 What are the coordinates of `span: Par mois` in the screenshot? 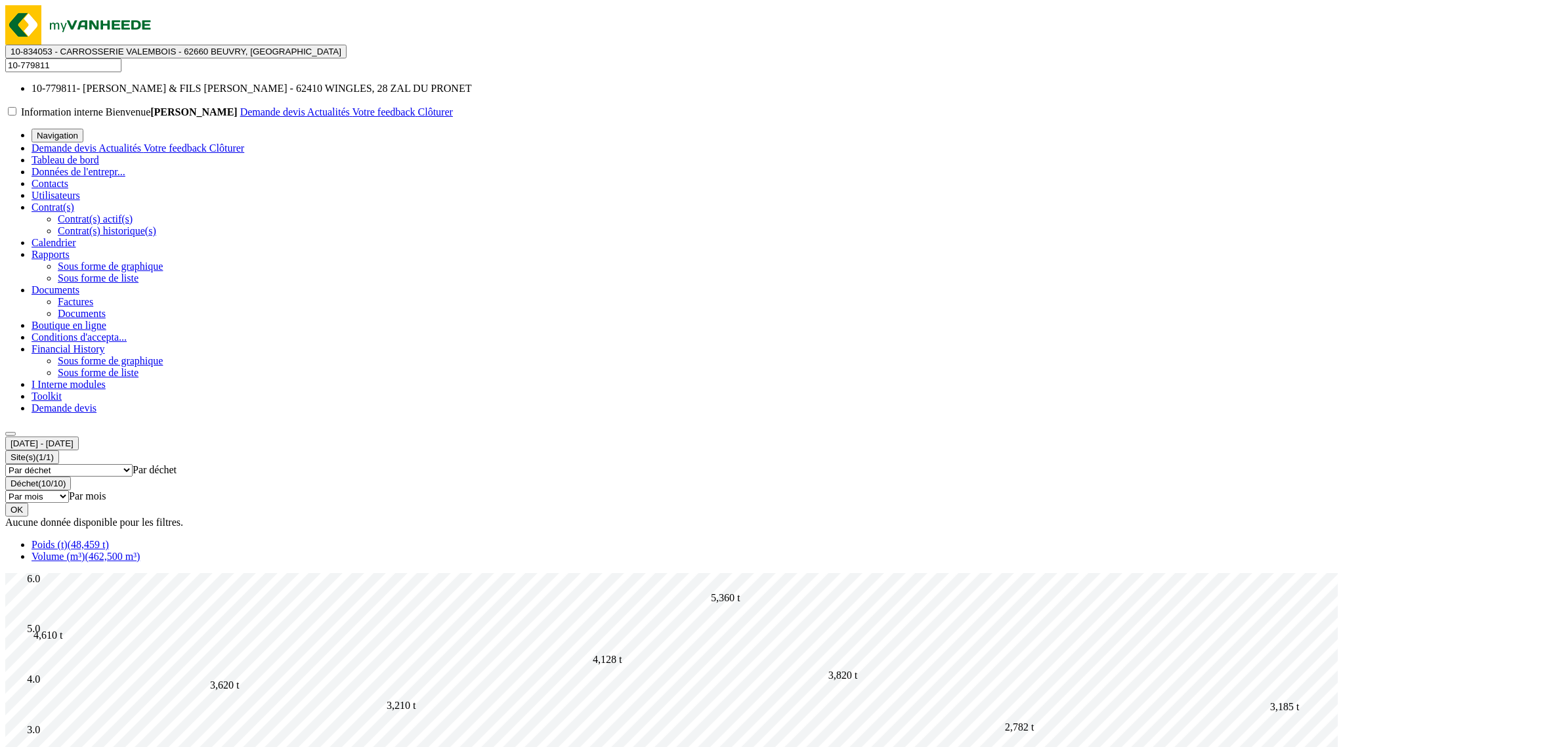 It's located at (87, 496).